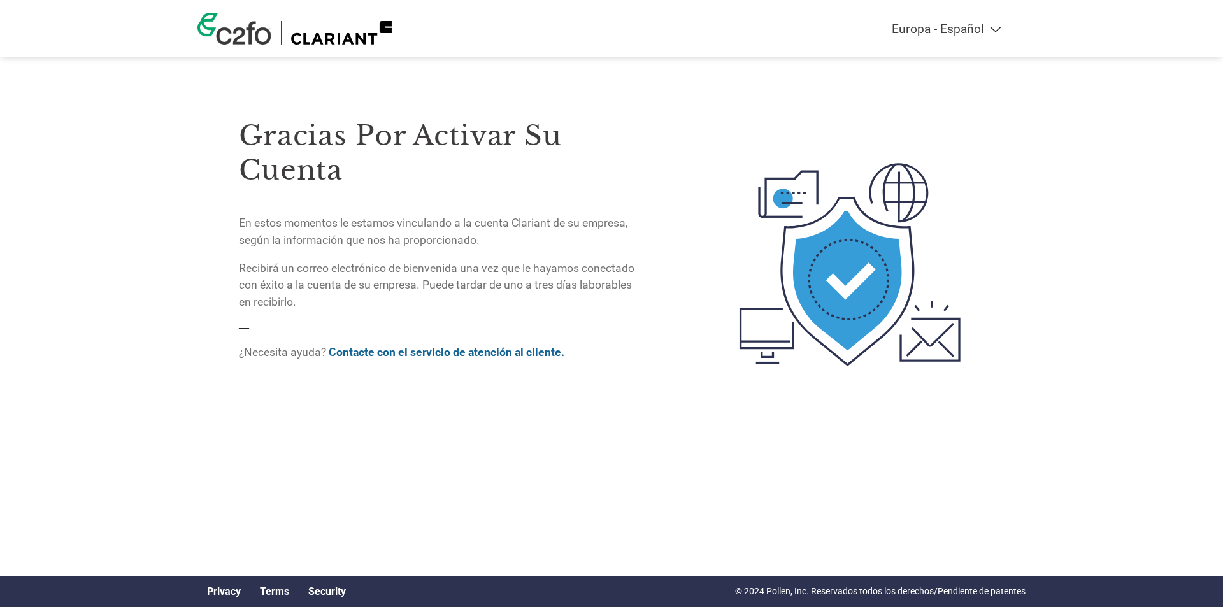  I want to click on p: En estos momentos le estamos vinculando a la cuenta Clariant de su empresa, según la información ..., so click(440, 231).